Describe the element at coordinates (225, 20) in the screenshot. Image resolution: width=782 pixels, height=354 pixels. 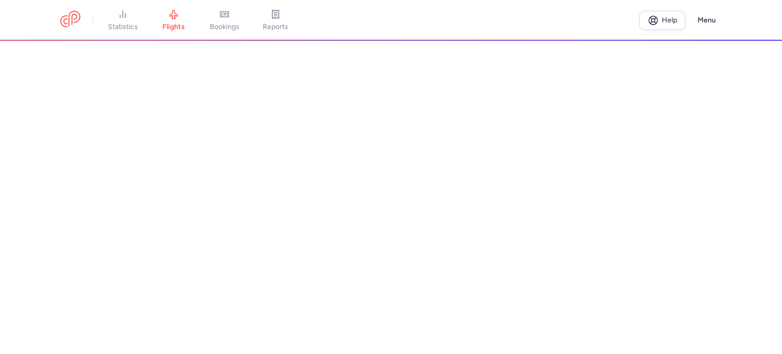
I see `a: bookings` at that location.